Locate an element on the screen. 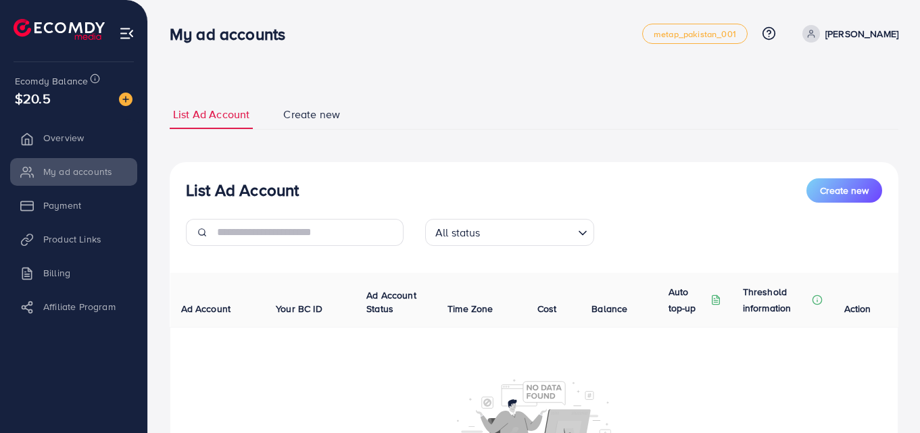 Image resolution: width=920 pixels, height=433 pixels. span: Ecomdy Balance is located at coordinates (51, 81).